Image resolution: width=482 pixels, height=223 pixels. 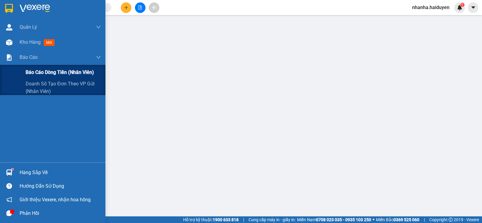 What do you see at coordinates (398, 219) in the screenshot?
I see `span: Miền Bắc` at bounding box center [398, 219].